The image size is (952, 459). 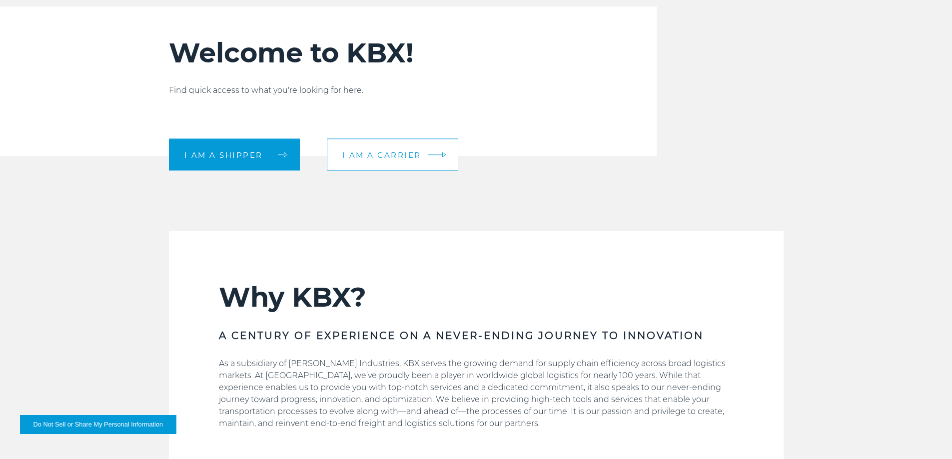 What do you see at coordinates (383, 90) in the screenshot?
I see `p: Find quick access to what you're looking for here.` at bounding box center [383, 90].